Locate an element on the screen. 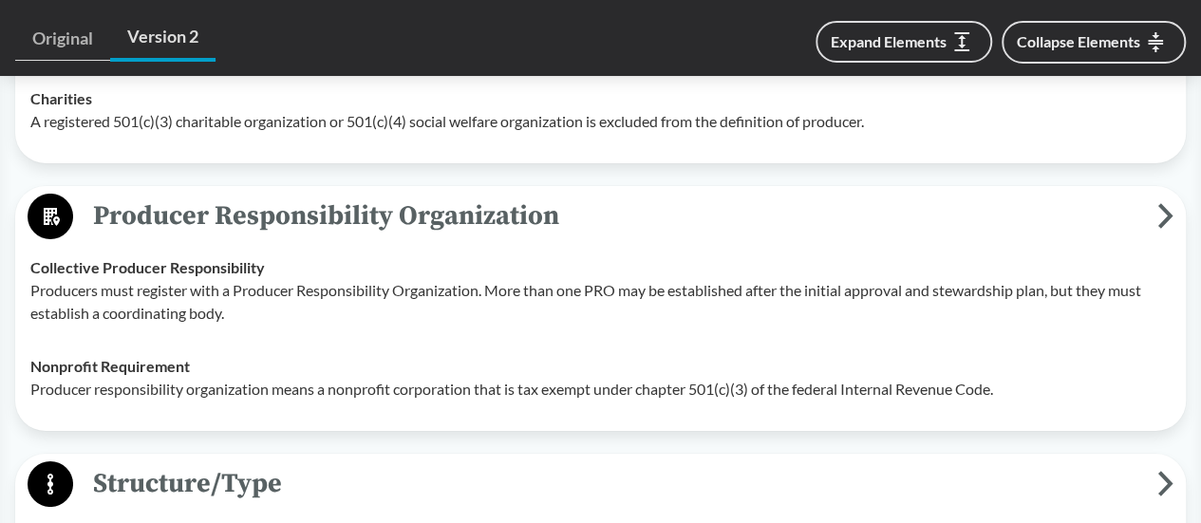 This screenshot has height=523, width=1201. p: Producer responsibility organization means a nonprofit corporation that is tax exempt under chapt... is located at coordinates (600, 389).